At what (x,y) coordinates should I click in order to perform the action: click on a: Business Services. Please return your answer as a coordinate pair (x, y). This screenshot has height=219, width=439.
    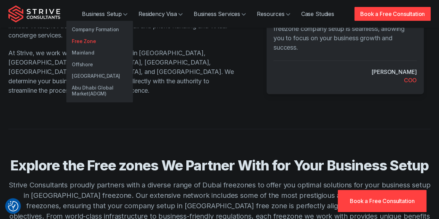
    Looking at the image, I should click on (220, 14).